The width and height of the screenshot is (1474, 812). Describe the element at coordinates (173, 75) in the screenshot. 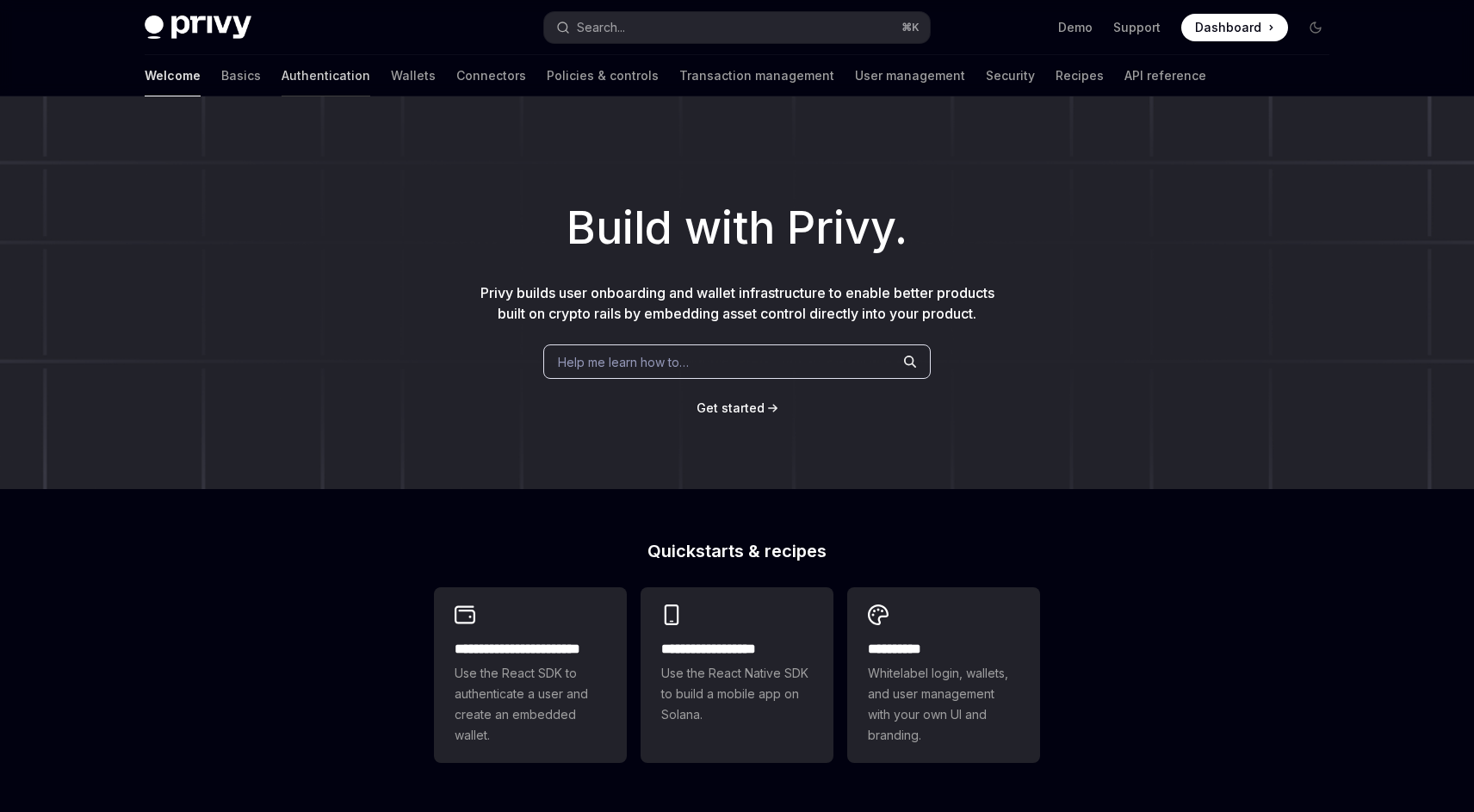

I see `a: Welcome` at that location.